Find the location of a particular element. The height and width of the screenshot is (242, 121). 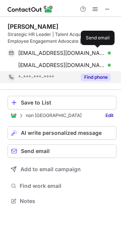

a: Edit is located at coordinates (109, 116).